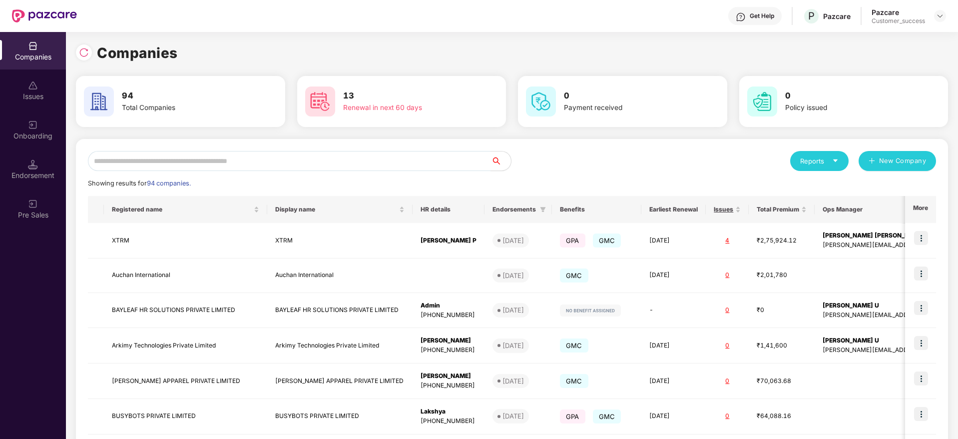  I want to click on div: Reports, so click(819, 161).